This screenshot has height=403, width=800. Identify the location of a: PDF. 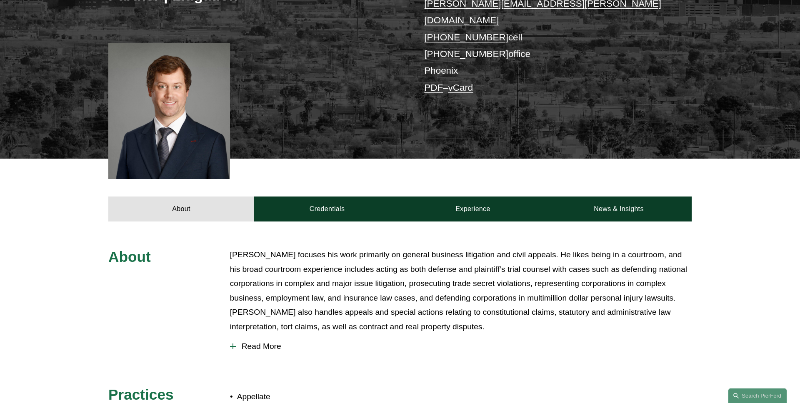
(433, 88).